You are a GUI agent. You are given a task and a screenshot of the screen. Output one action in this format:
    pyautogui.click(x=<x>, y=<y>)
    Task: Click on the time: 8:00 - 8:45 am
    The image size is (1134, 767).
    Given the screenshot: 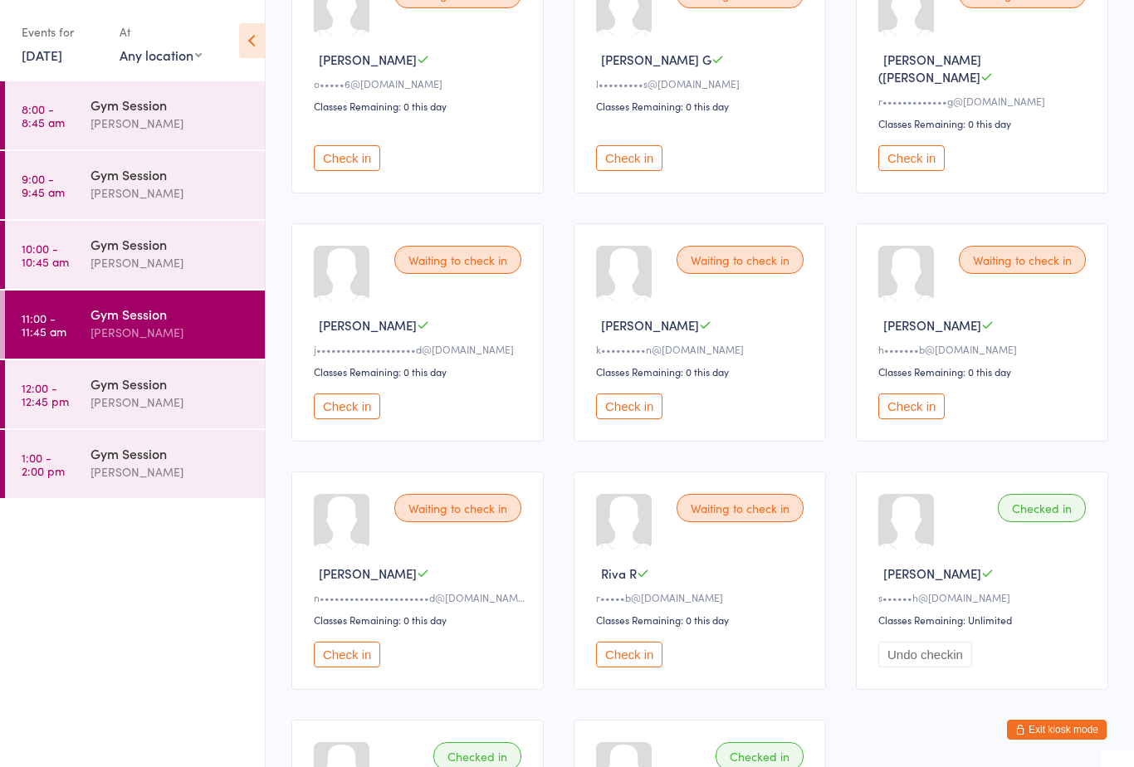 What is the action you would take?
    pyautogui.click(x=43, y=115)
    